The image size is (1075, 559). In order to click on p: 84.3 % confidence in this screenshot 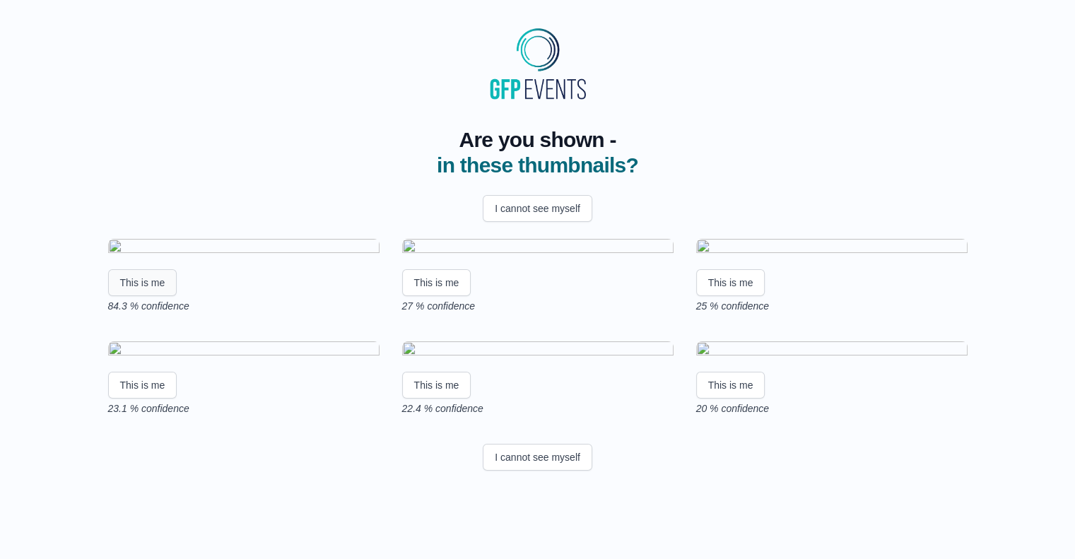, I will do `click(244, 306)`.